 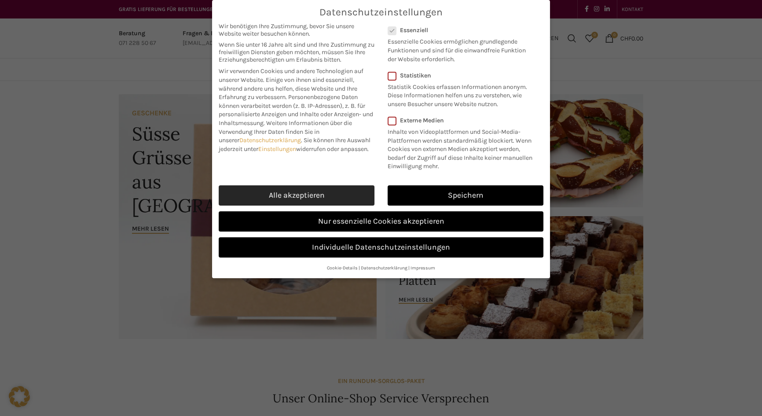 What do you see at coordinates (381, 221) in the screenshot?
I see `a: Nur essenzielle Cookies akzeptieren` at bounding box center [381, 221].